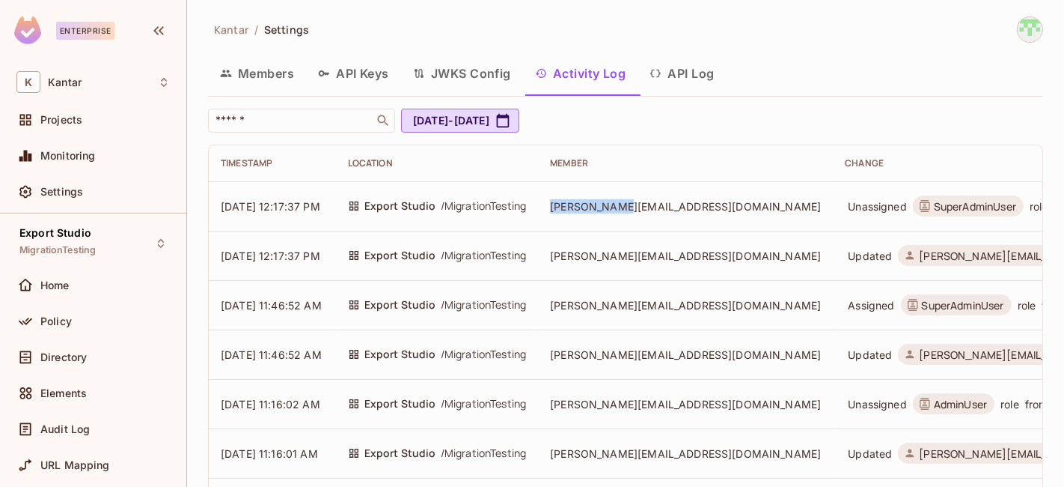 This screenshot has width=1064, height=487. I want to click on span: Monitoring, so click(68, 156).